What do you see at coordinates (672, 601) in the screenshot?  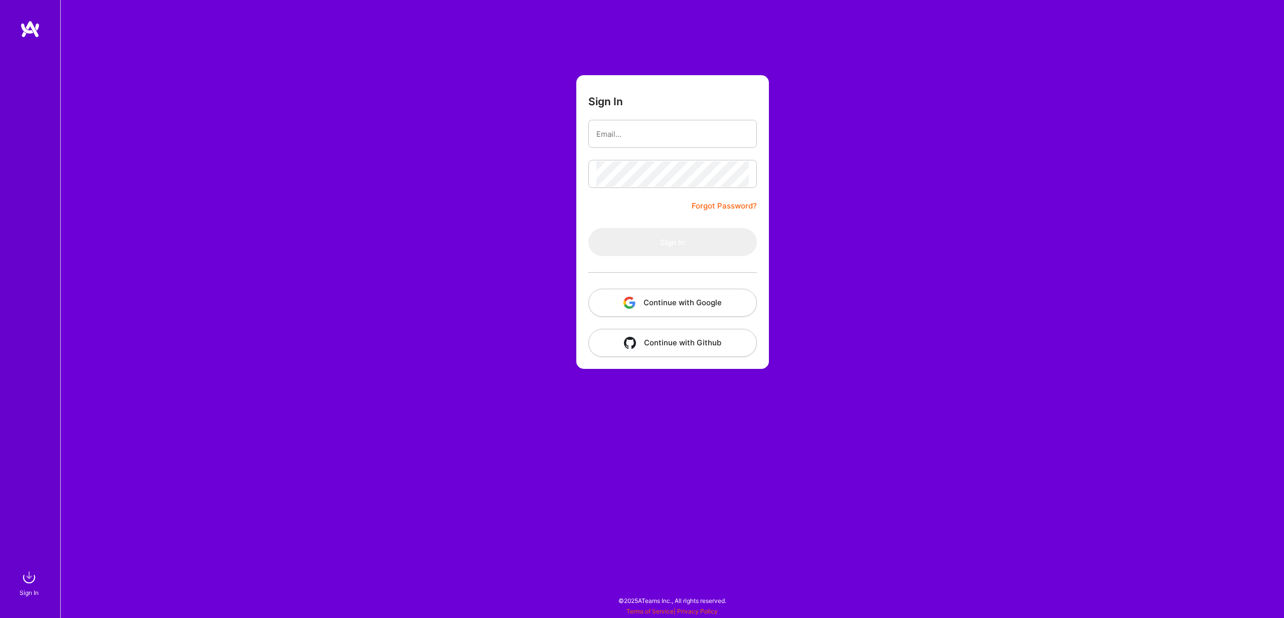 I see `div: © 2025 ATeams Inc., All rights reserved.` at bounding box center [672, 601].